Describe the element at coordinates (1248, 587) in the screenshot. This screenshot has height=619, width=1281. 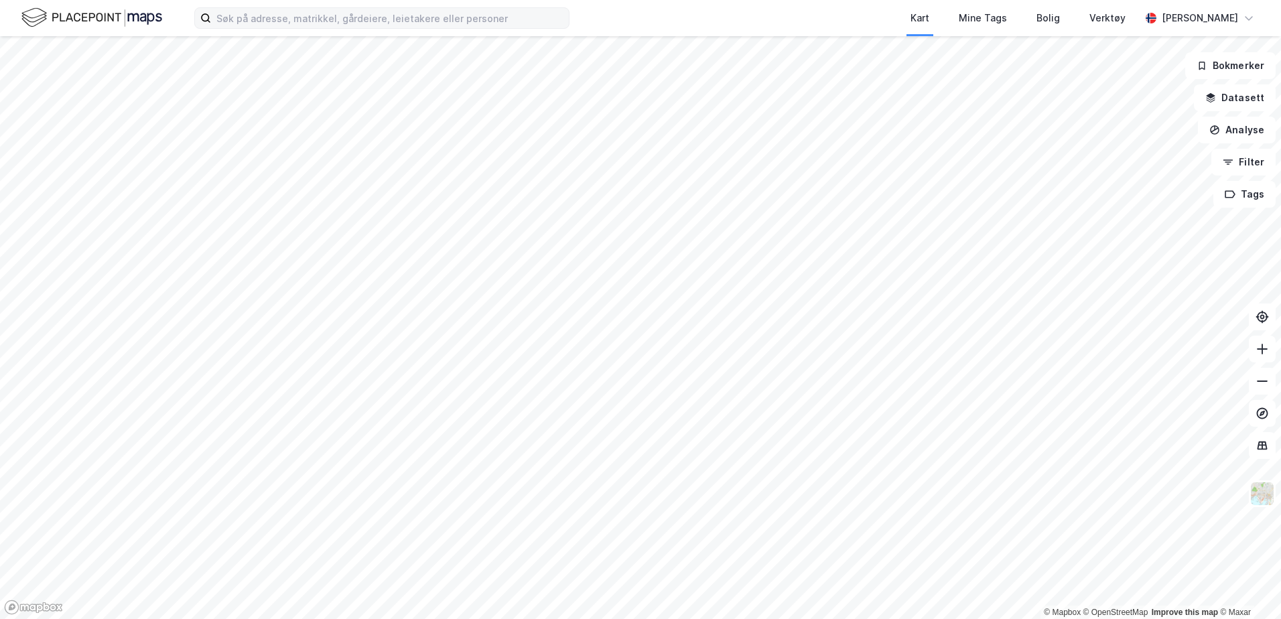
I see `div: Chat Widget` at that location.